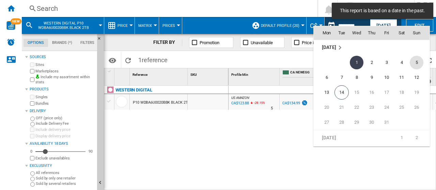  Describe the element at coordinates (419, 93) in the screenshot. I see `td: Sunday October 19 2025` at that location.